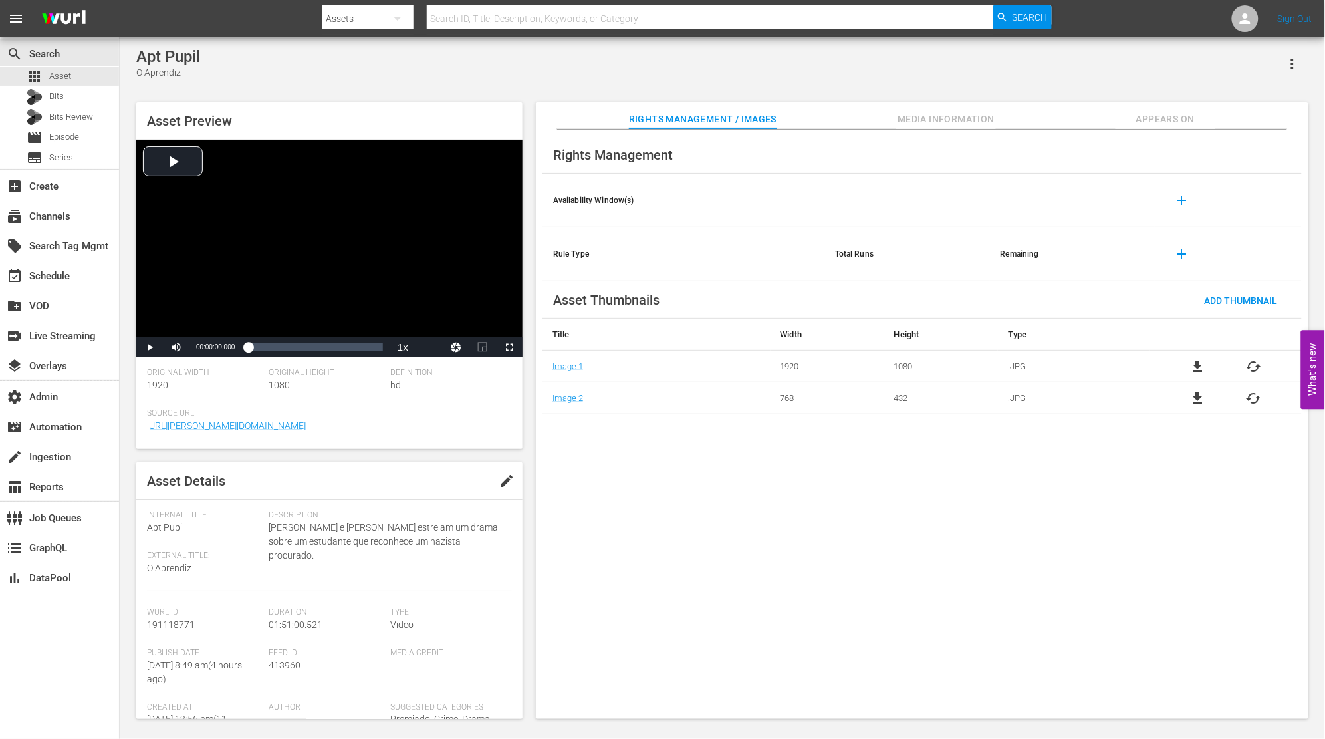  What do you see at coordinates (1241, 300) in the screenshot?
I see `button: Add Thumbnail` at bounding box center [1241, 300].